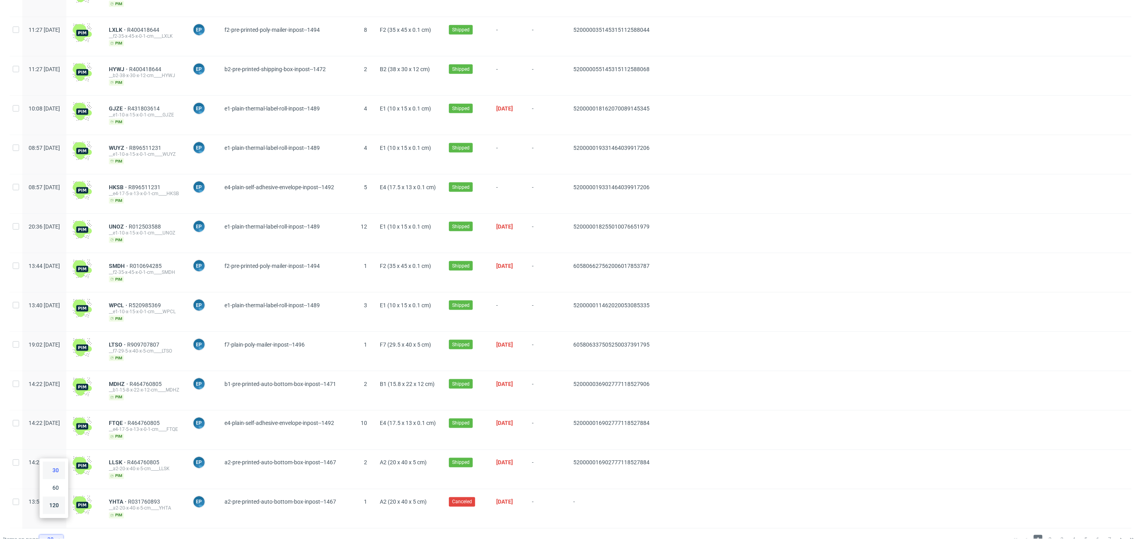 This screenshot has height=539, width=1141. Describe the element at coordinates (611, 344) in the screenshot. I see `span: 605806337505250037391795` at that location.